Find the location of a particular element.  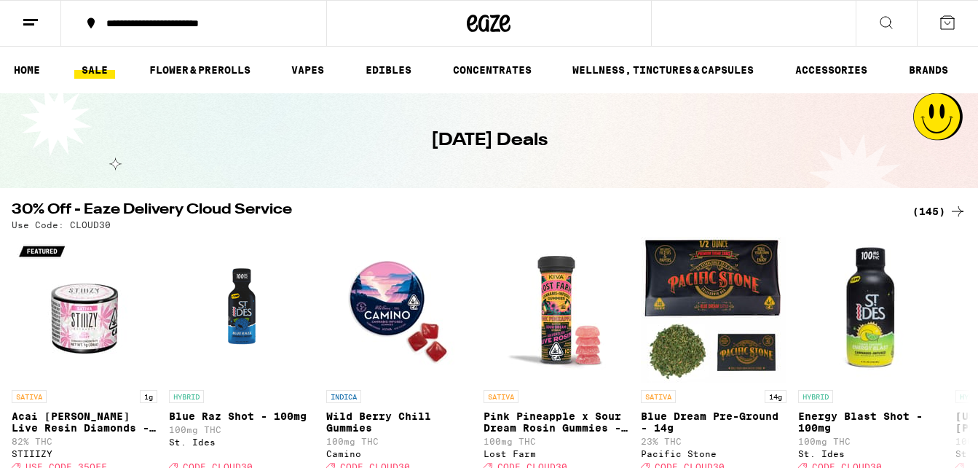

p: 82% THC is located at coordinates (84, 441).